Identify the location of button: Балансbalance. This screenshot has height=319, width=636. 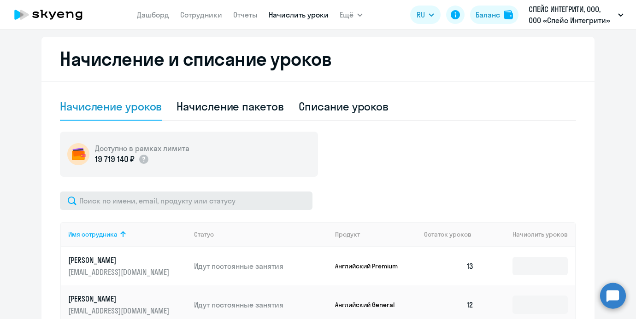
(494, 15).